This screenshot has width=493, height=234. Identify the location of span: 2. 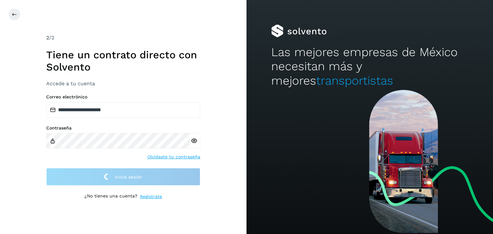
(47, 38).